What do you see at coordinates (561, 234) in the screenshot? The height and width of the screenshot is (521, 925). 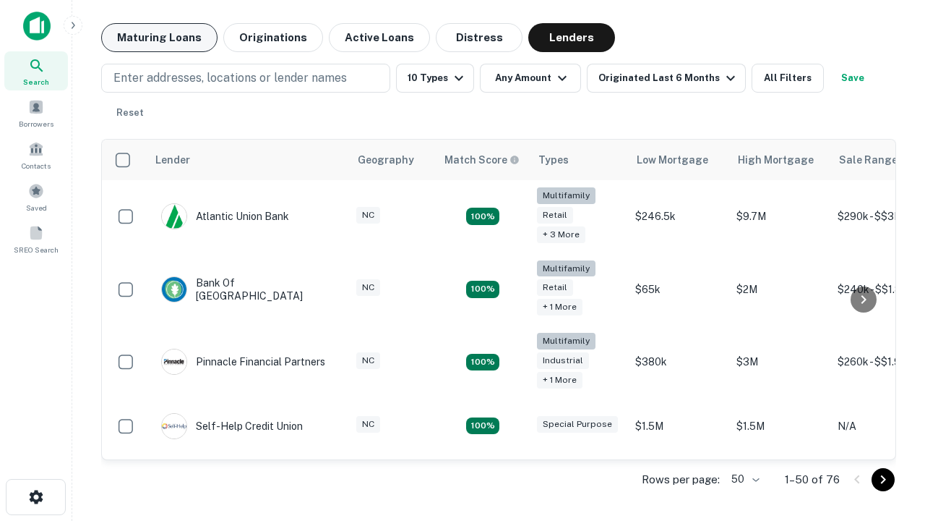 I see `div: + 3 more` at bounding box center [561, 234].